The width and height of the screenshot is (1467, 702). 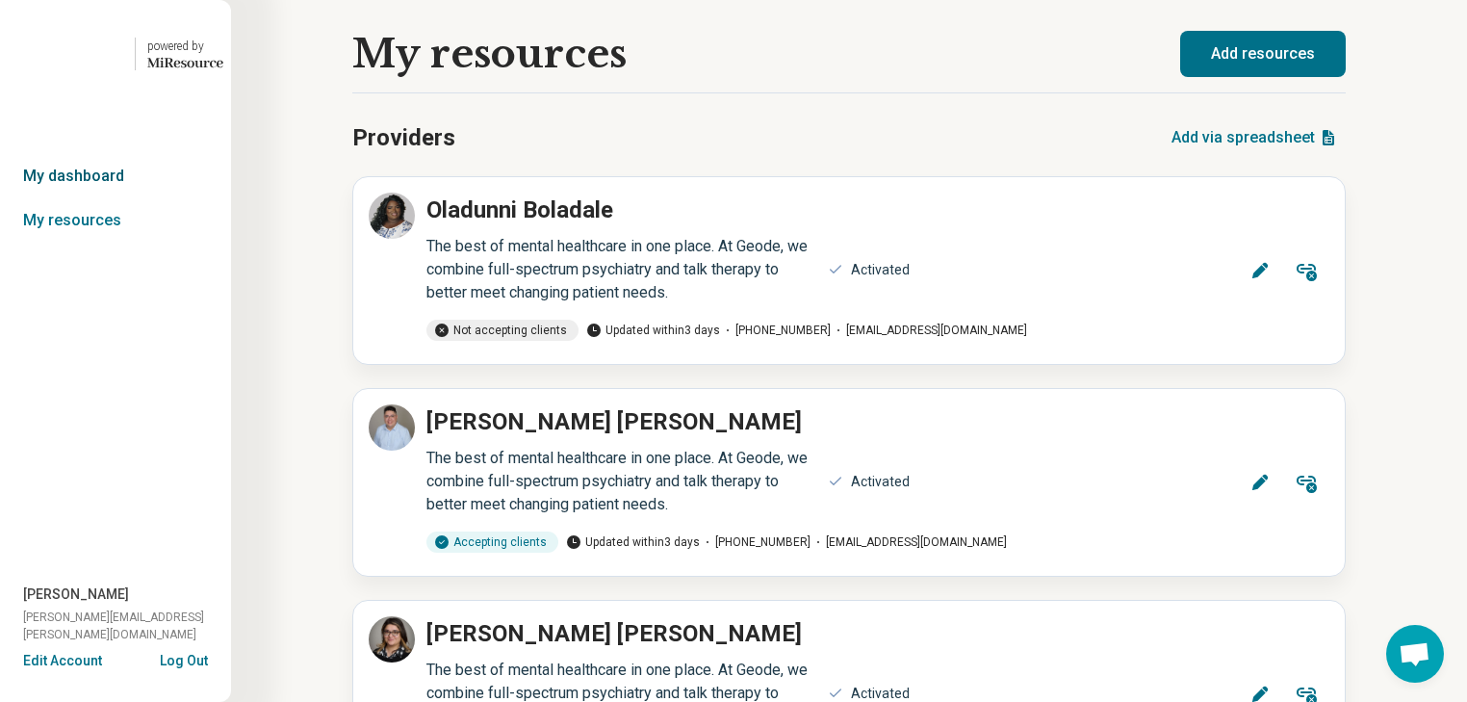 What do you see at coordinates (185, 46) in the screenshot?
I see `div: powered by` at bounding box center [185, 46].